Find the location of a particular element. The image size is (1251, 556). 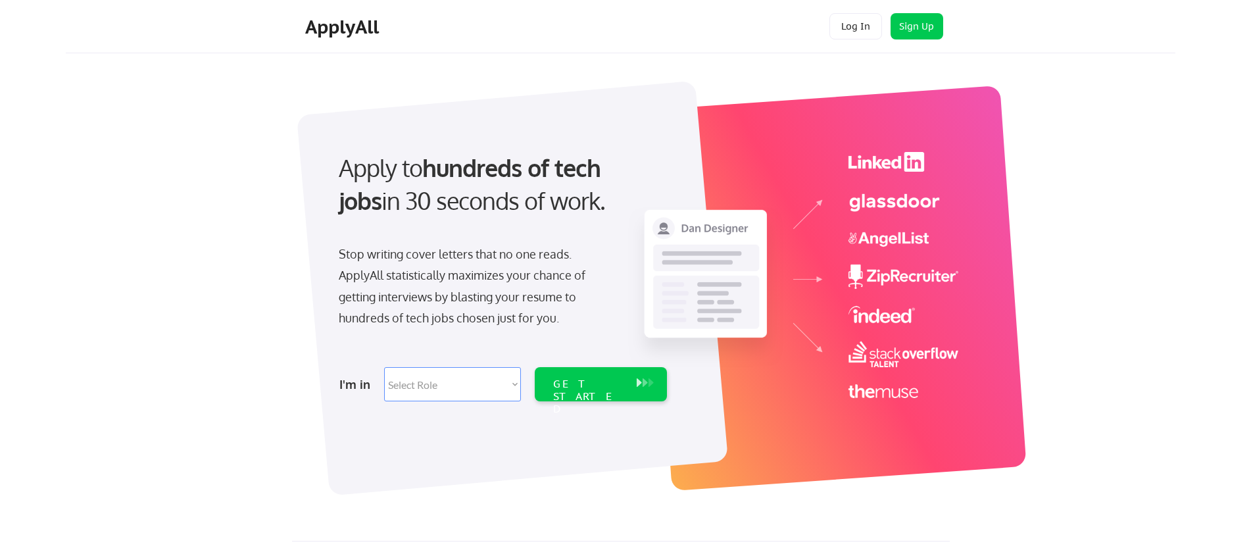

button: Sign Up is located at coordinates (917, 26).